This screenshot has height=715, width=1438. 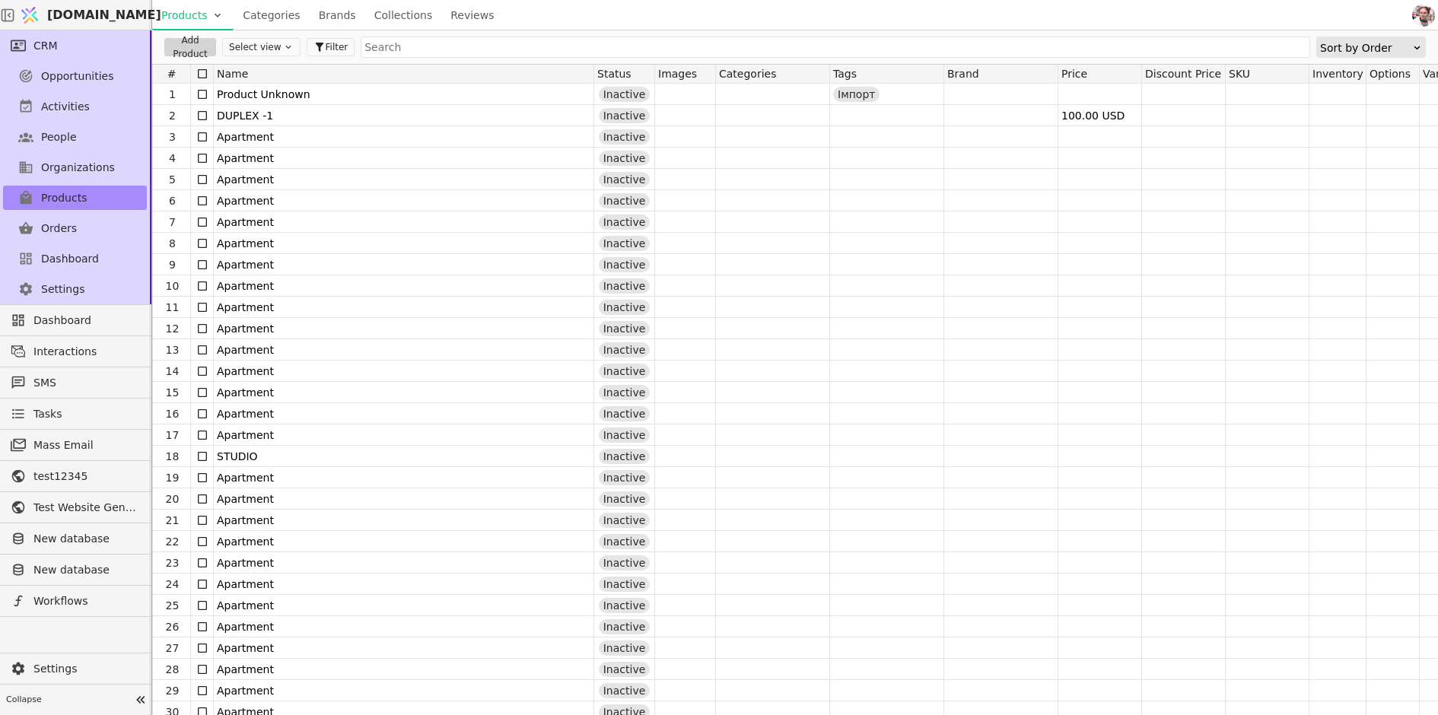 What do you see at coordinates (75, 320) in the screenshot?
I see `a: Dashboard` at bounding box center [75, 320].